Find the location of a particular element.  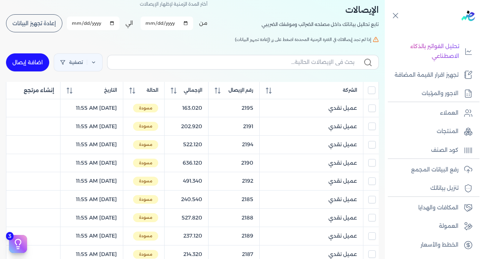

a: تحليل الفواتير بالذكاء الاصطناعي is located at coordinates (431, 51).